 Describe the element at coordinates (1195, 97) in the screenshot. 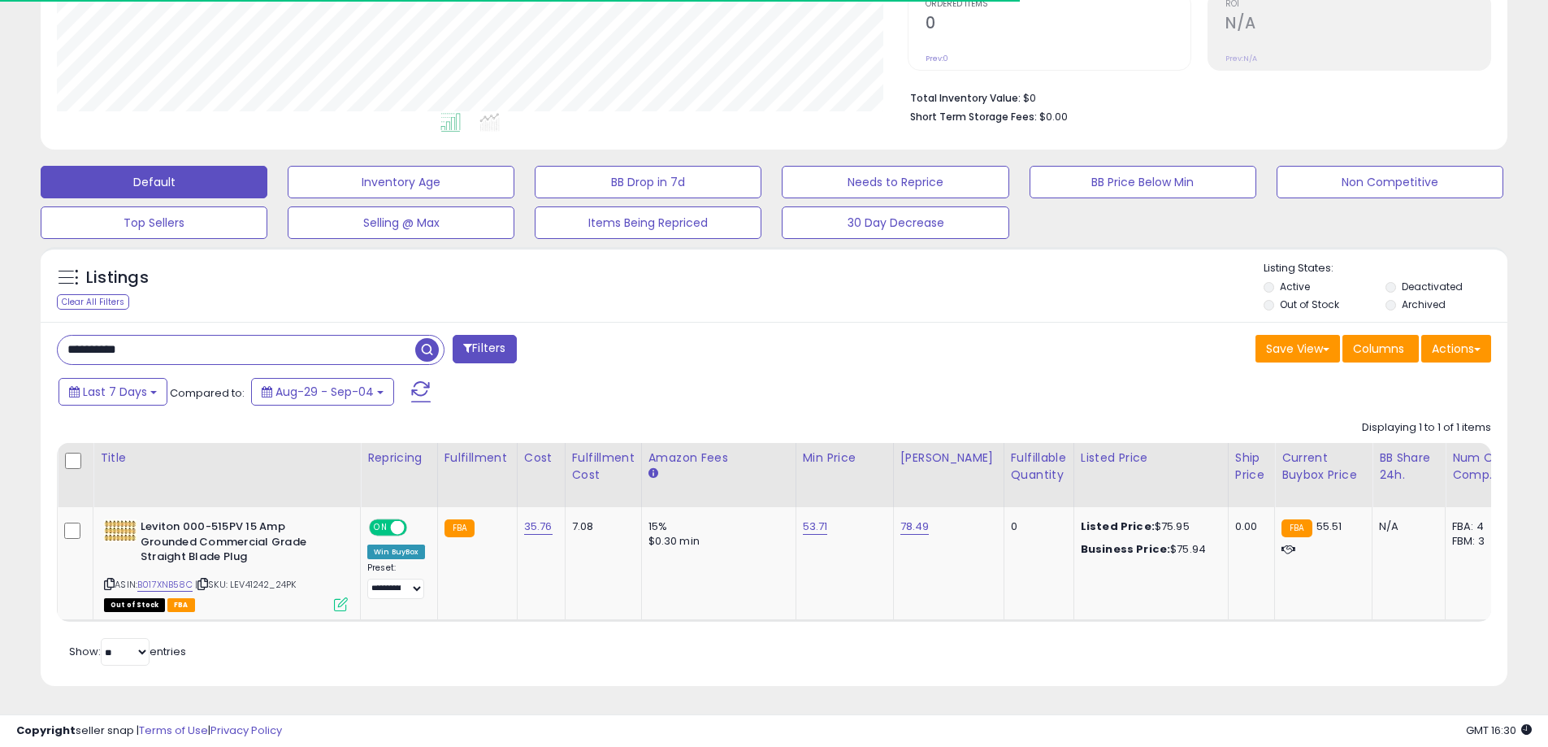

I see `li: $0` at that location.